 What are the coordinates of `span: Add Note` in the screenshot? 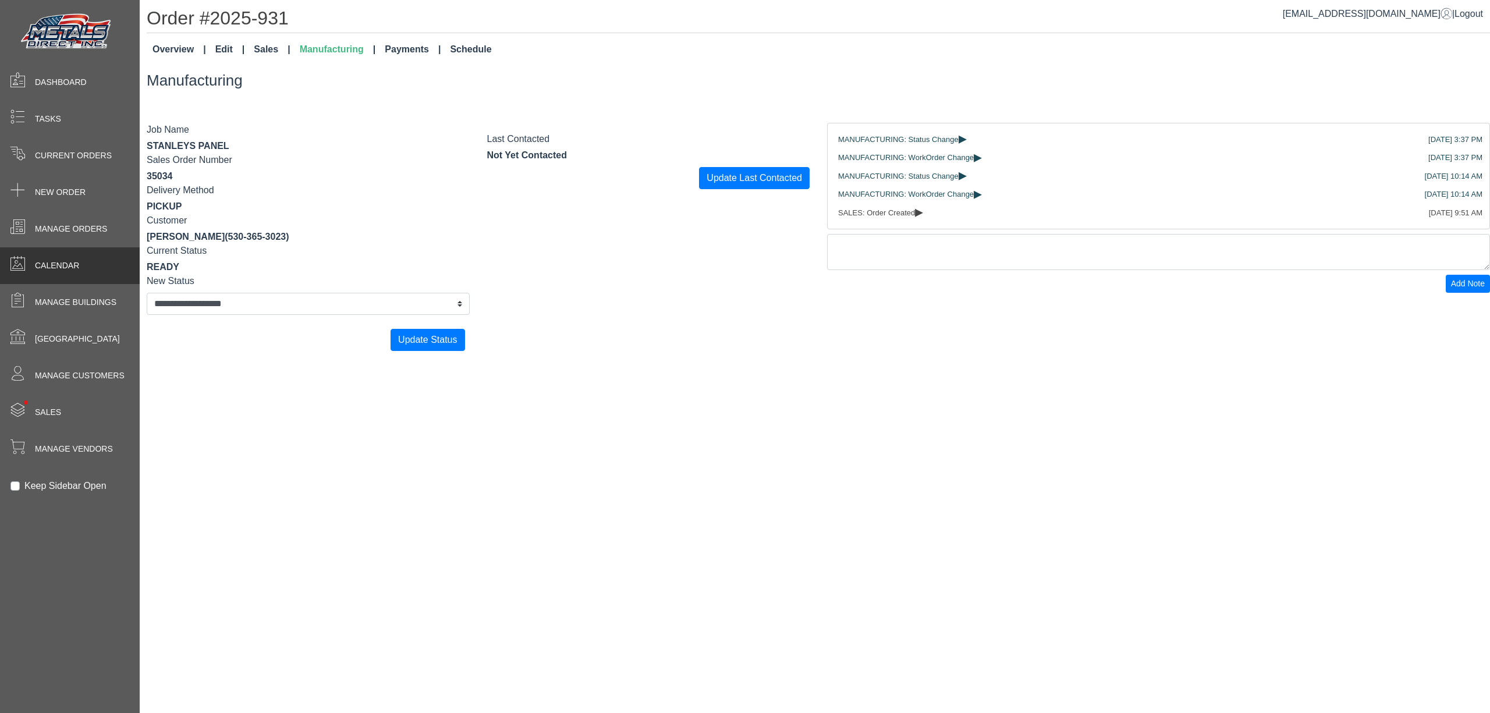 It's located at (1468, 284).